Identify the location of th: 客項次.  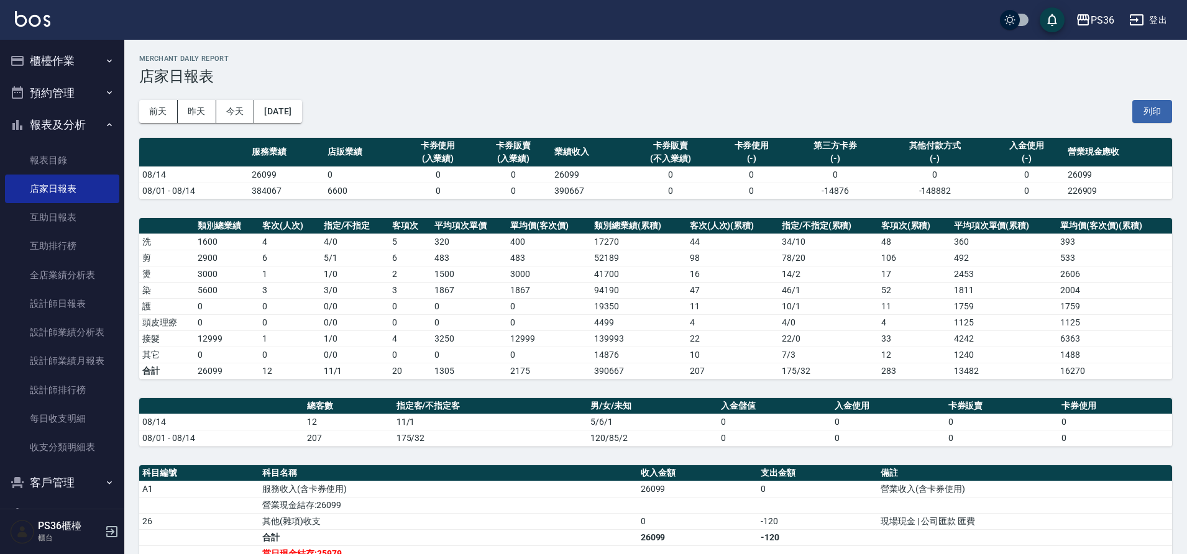
(410, 226).